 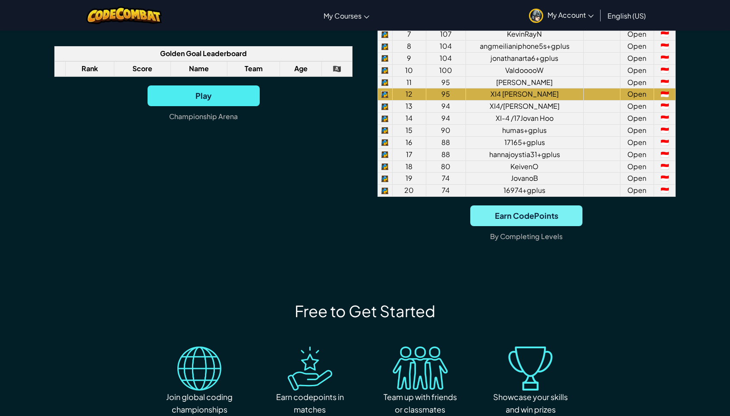 What do you see at coordinates (626, 16) in the screenshot?
I see `span: English (US)` at bounding box center [626, 16].